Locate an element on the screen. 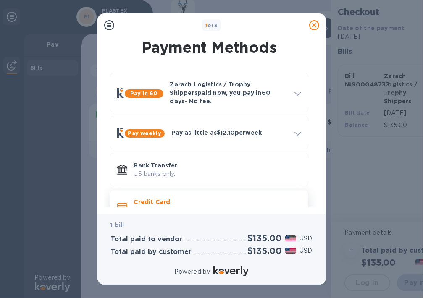 This screenshot has width=423, height=298. p: Credit Card is located at coordinates (218, 202).